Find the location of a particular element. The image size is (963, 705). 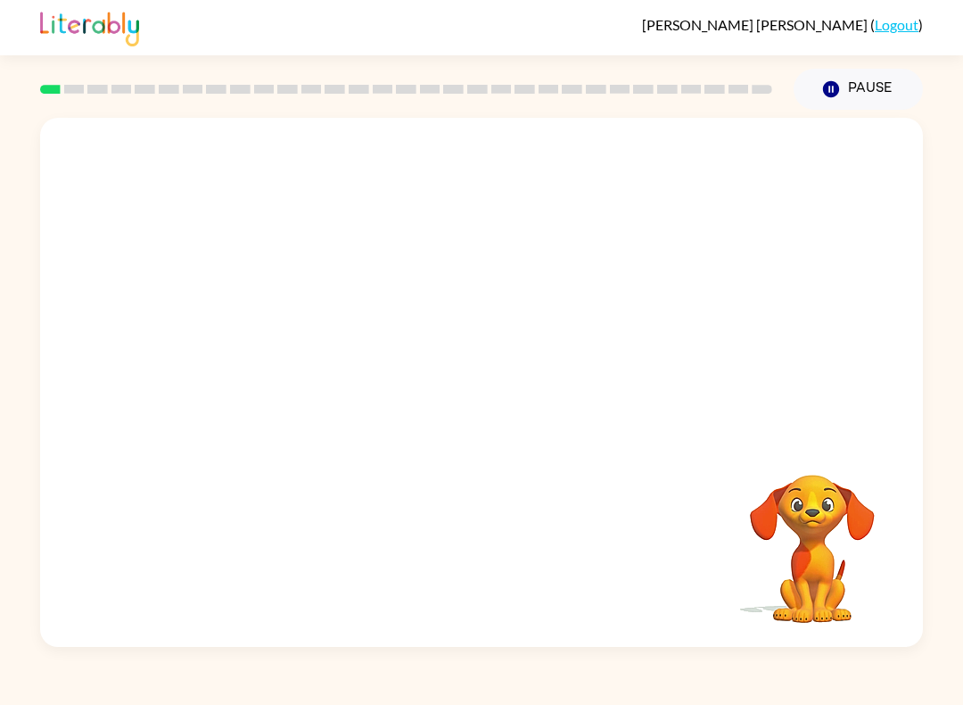

img: Literably is located at coordinates (89, 27).